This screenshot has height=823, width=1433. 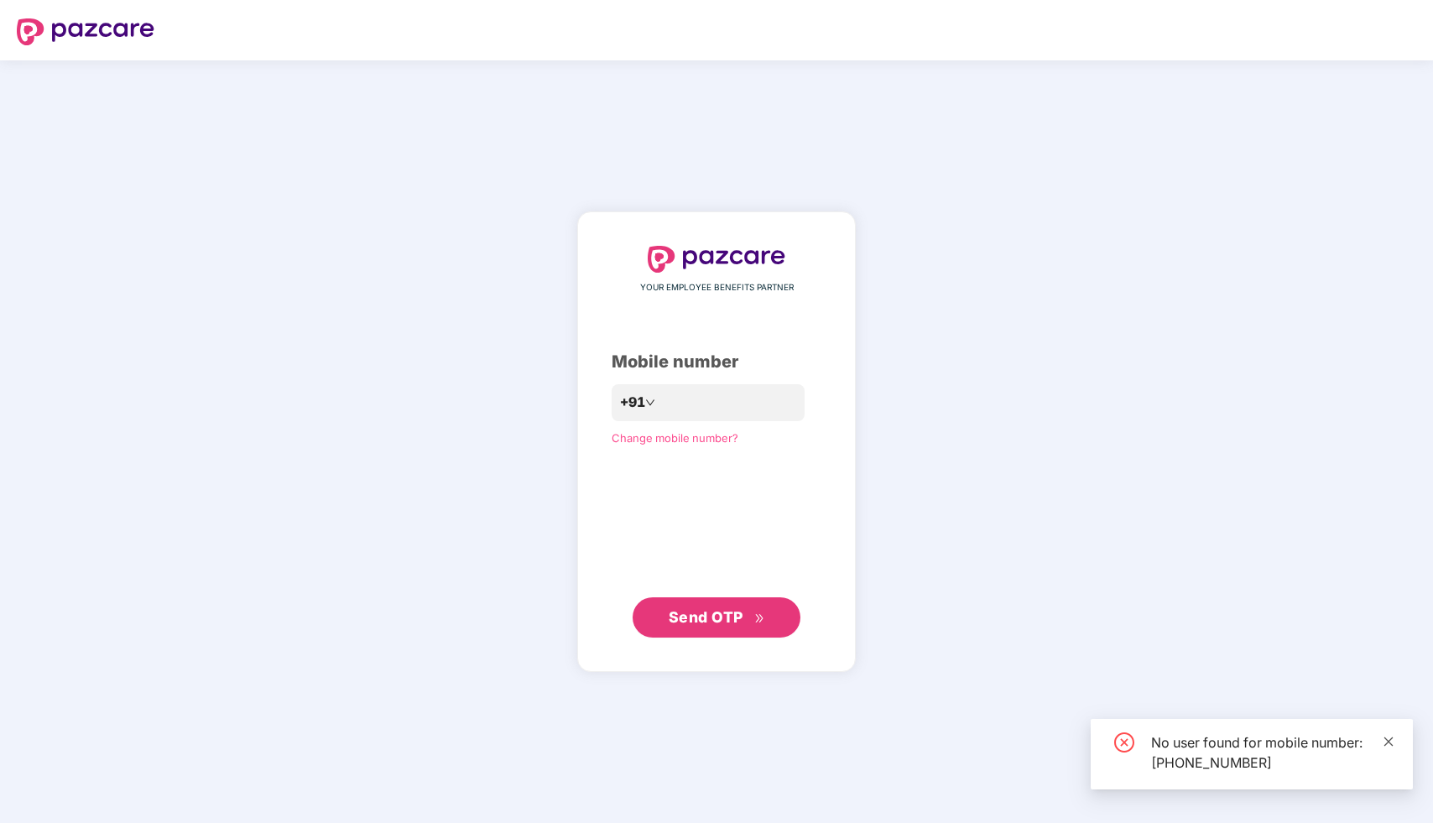 I want to click on span: double-right, so click(x=759, y=618).